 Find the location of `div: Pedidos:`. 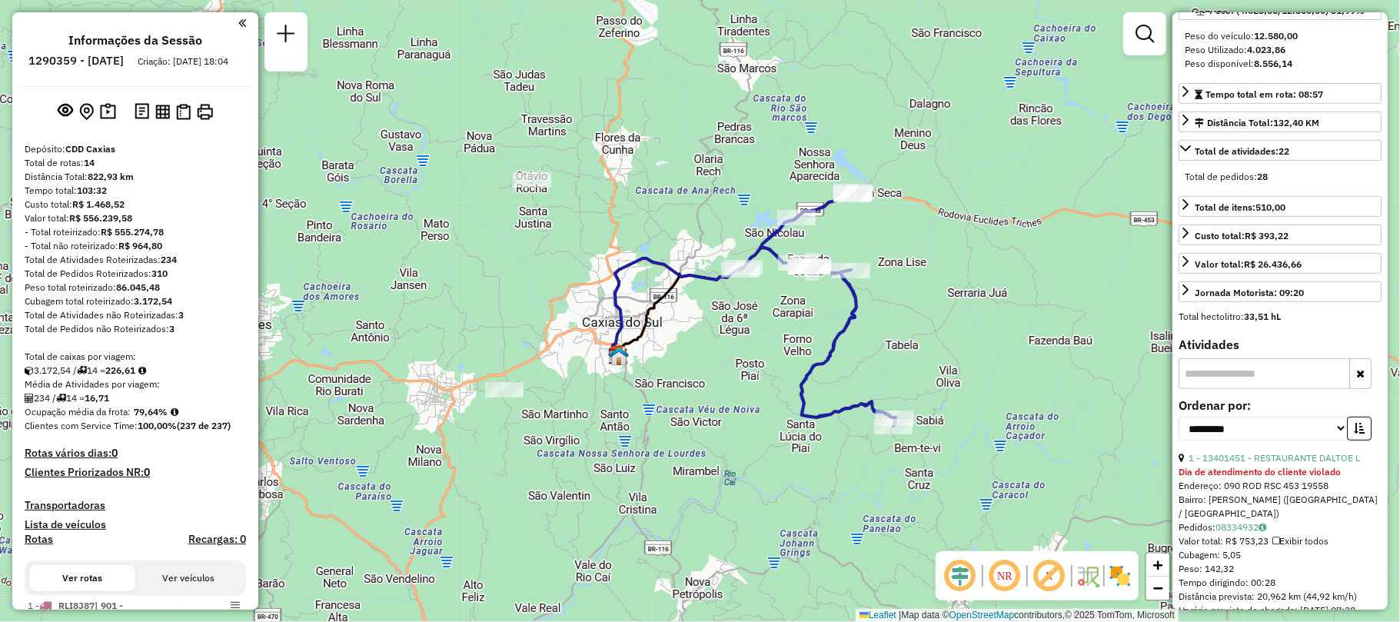

div: Pedidos: is located at coordinates (1280, 527).